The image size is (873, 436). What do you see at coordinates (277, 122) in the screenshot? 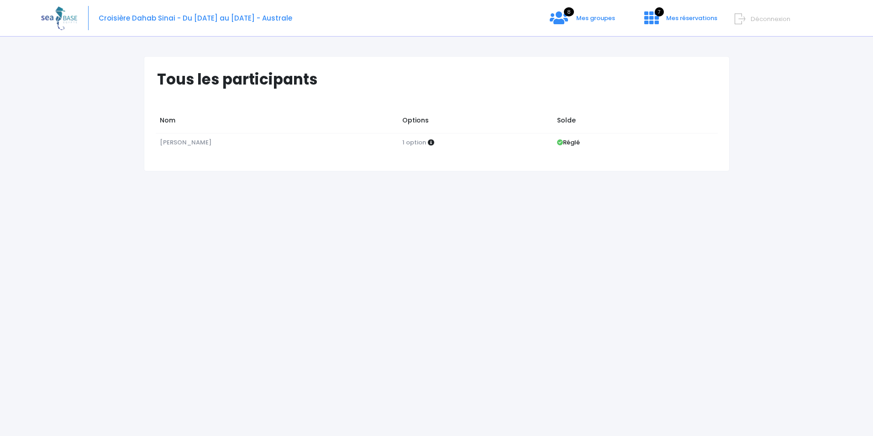
I see `td: Nom` at bounding box center [277, 122].